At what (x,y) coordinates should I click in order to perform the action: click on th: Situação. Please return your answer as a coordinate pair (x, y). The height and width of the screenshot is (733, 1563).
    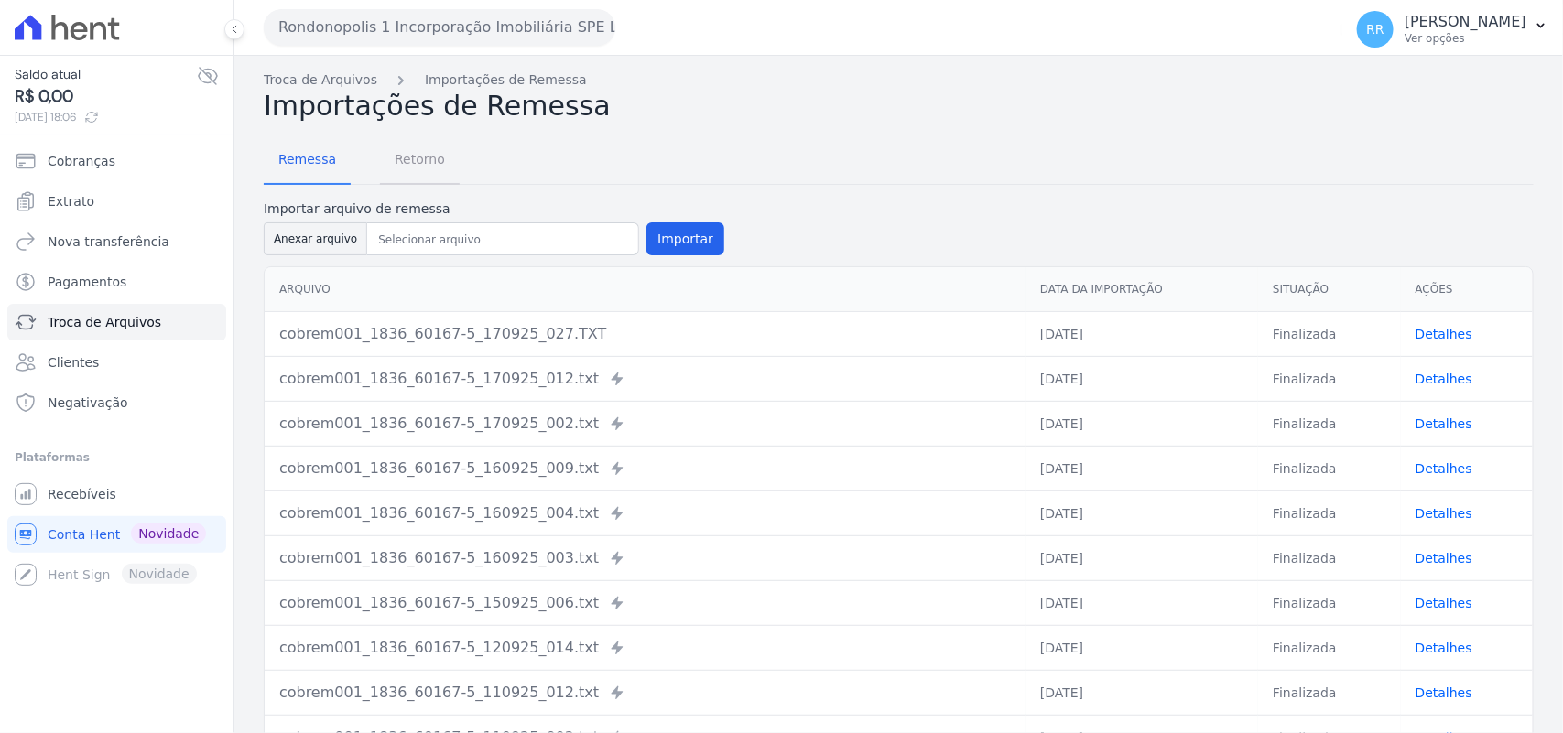
    Looking at the image, I should click on (1329, 289).